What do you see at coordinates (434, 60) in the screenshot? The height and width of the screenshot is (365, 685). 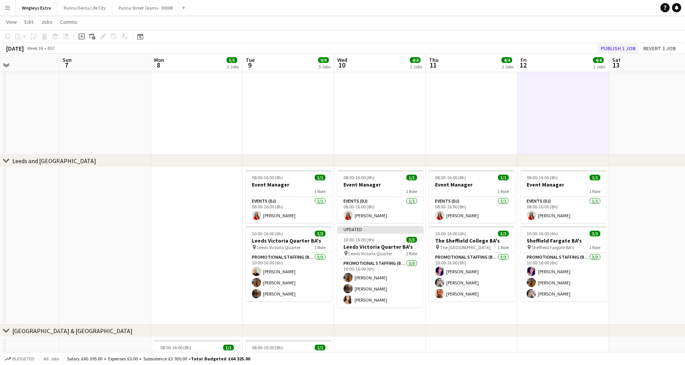 I see `span: Thu` at bounding box center [434, 60].